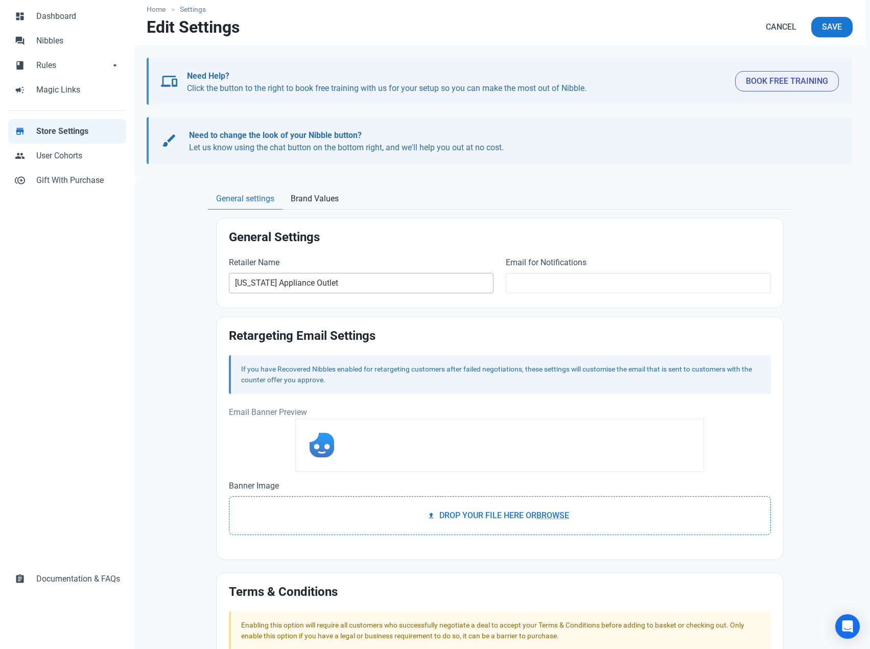  I want to click on span: General settings, so click(245, 199).